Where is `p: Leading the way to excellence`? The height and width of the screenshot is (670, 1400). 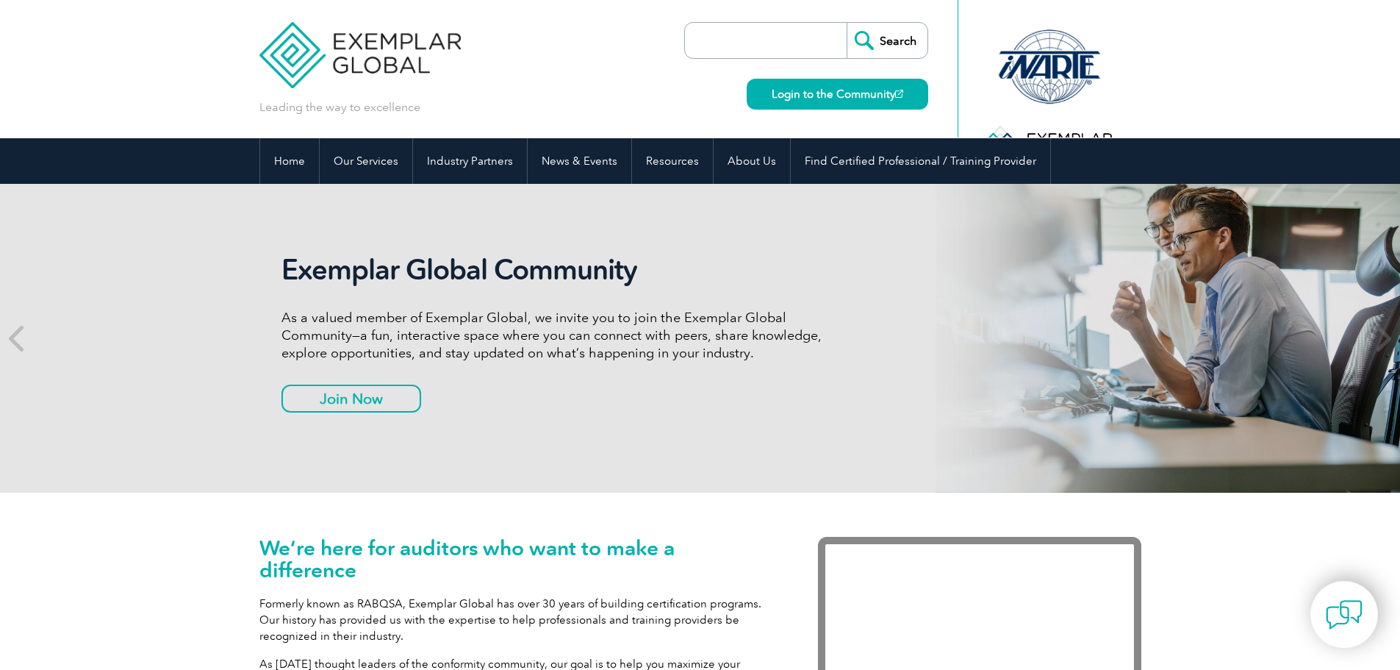 p: Leading the way to excellence is located at coordinates (340, 107).